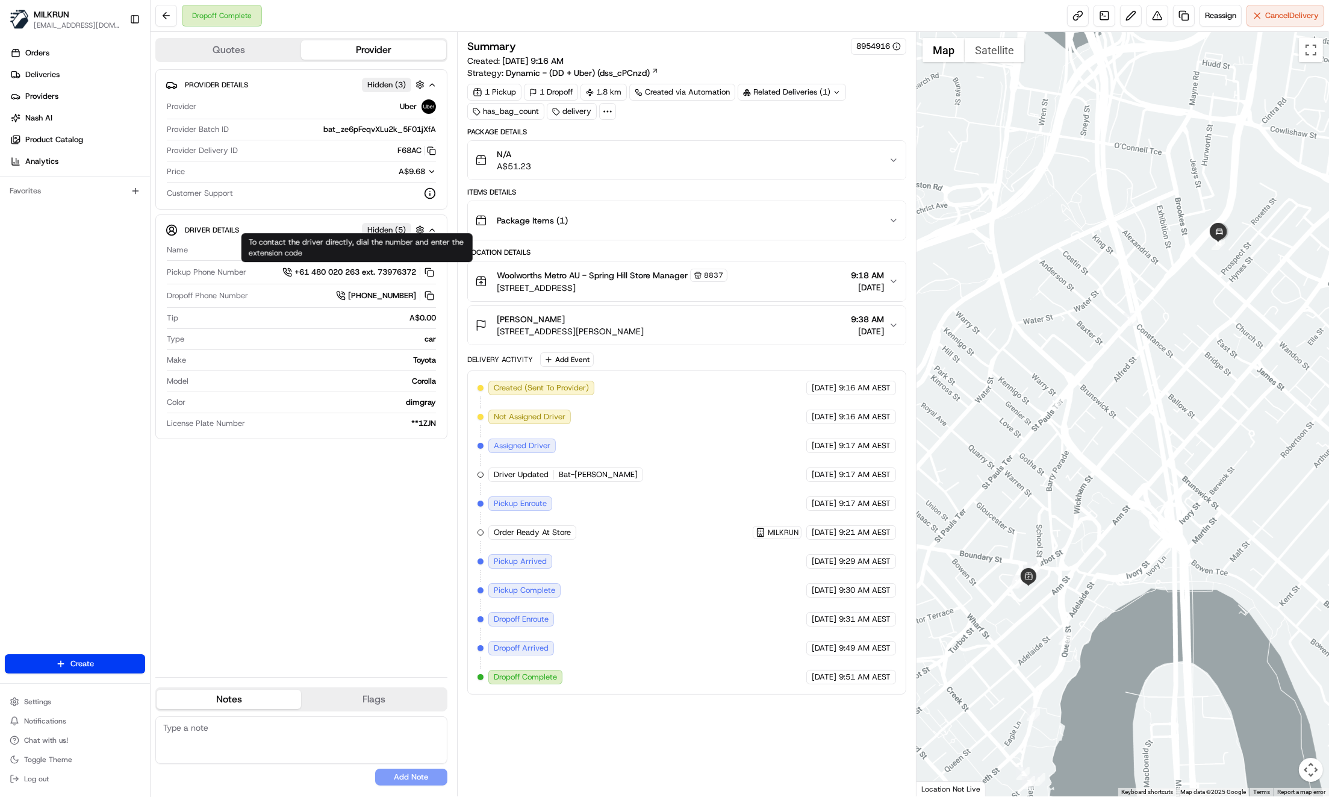 This screenshot has height=797, width=1329. Describe the element at coordinates (603, 92) in the screenshot. I see `div: 1.8 km` at that location.